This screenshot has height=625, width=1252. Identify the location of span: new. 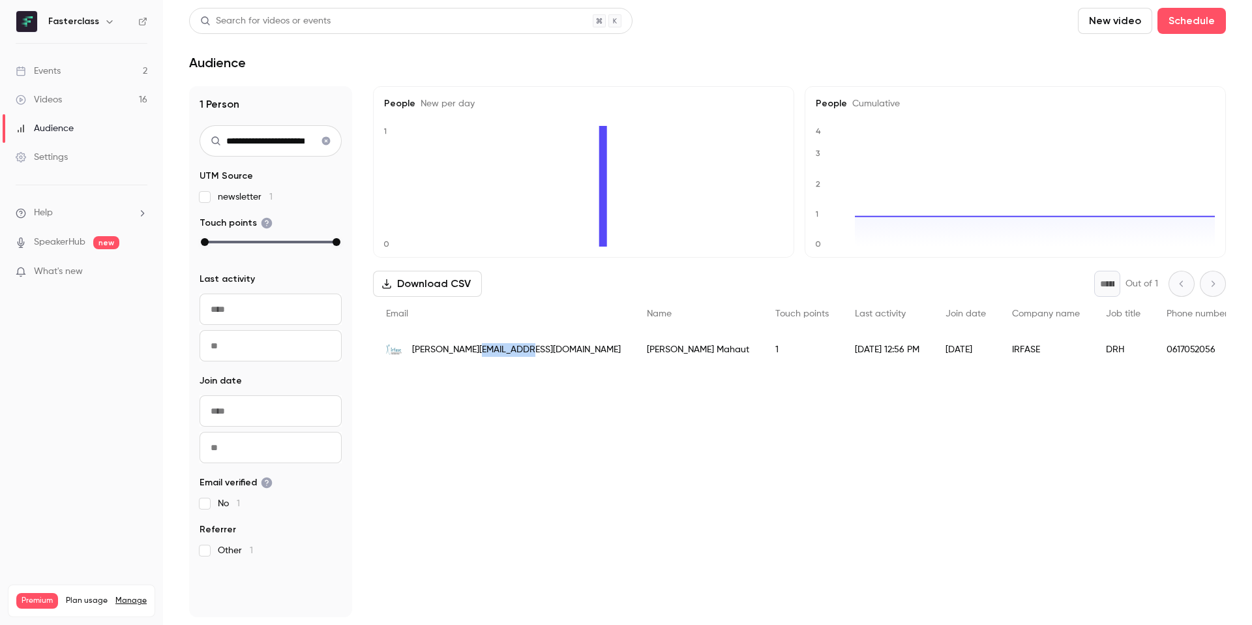
(106, 243).